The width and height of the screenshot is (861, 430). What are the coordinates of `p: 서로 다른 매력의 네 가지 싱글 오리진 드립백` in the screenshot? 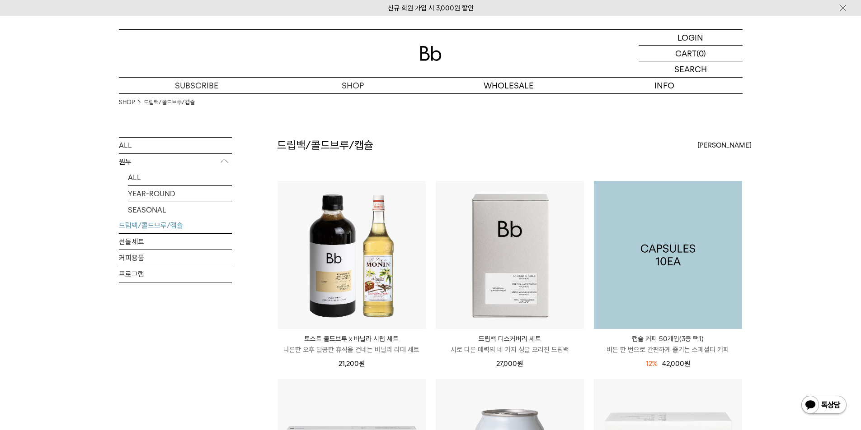 It's located at (510, 350).